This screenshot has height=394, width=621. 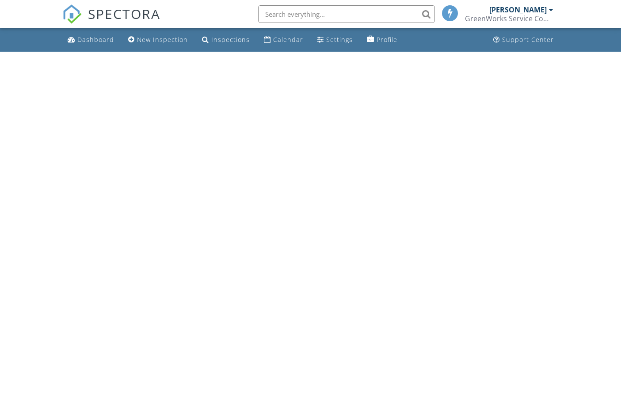 I want to click on div: Calendar, so click(x=288, y=39).